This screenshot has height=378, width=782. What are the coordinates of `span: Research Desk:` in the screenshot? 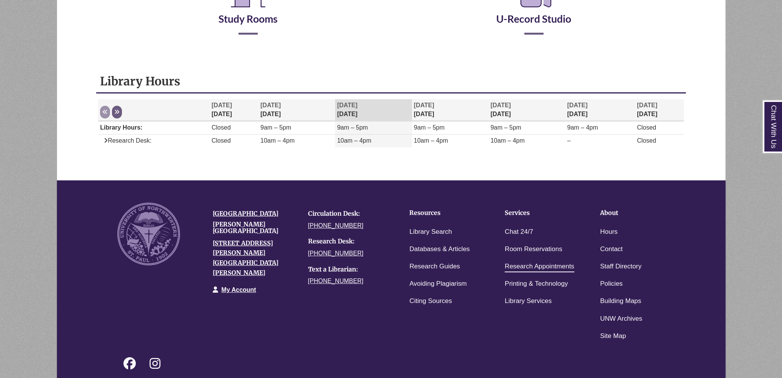 It's located at (126, 140).